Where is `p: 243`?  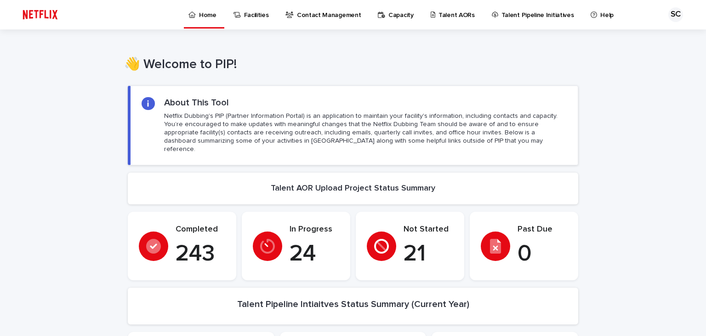 p: 243 is located at coordinates (200, 254).